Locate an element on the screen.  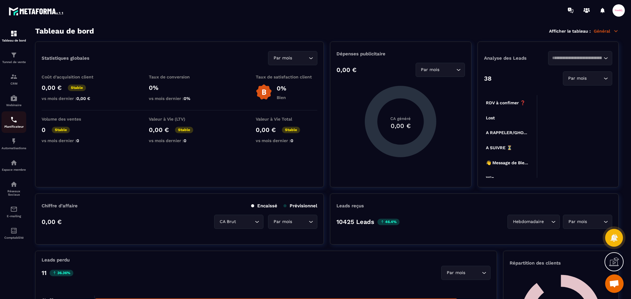
p: 10425 Leads is located at coordinates (355, 222).